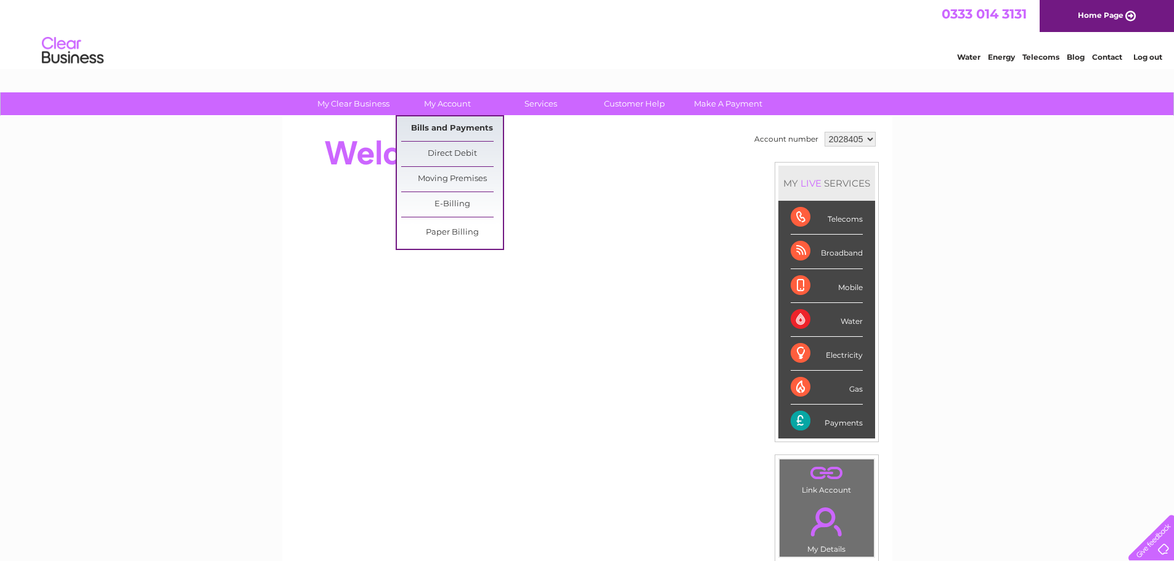  I want to click on div: Payments, so click(827, 422).